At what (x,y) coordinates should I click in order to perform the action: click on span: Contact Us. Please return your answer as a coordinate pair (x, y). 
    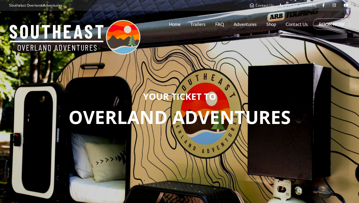
    Looking at the image, I should click on (265, 5).